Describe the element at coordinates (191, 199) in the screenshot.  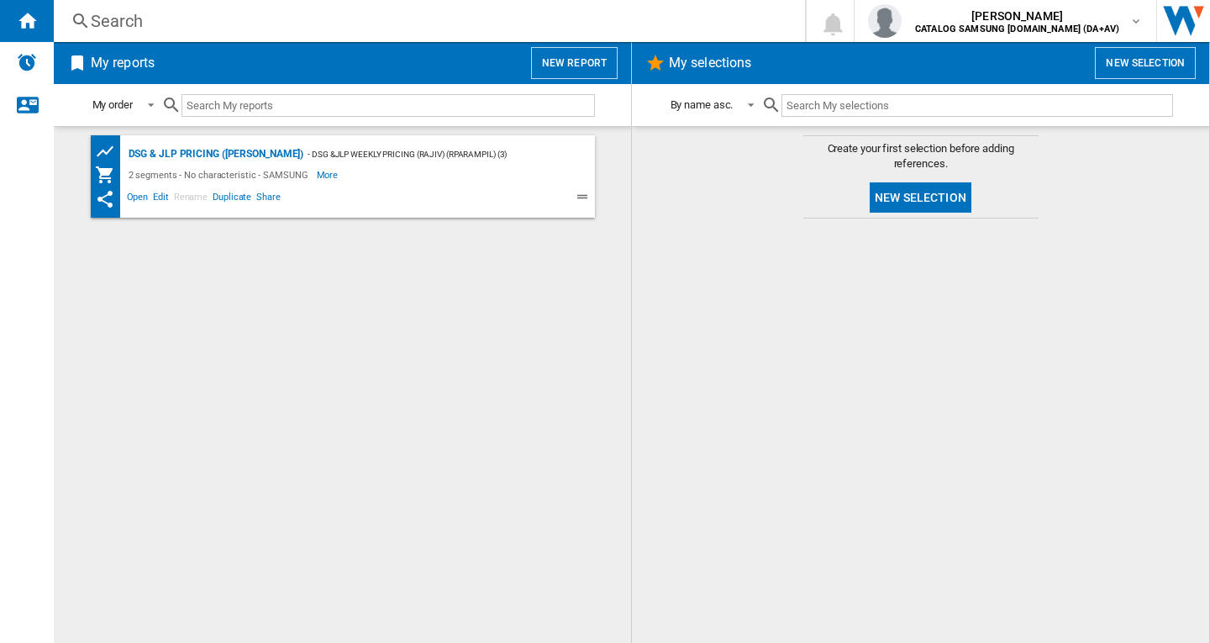
I see `span: Rename` at that location.